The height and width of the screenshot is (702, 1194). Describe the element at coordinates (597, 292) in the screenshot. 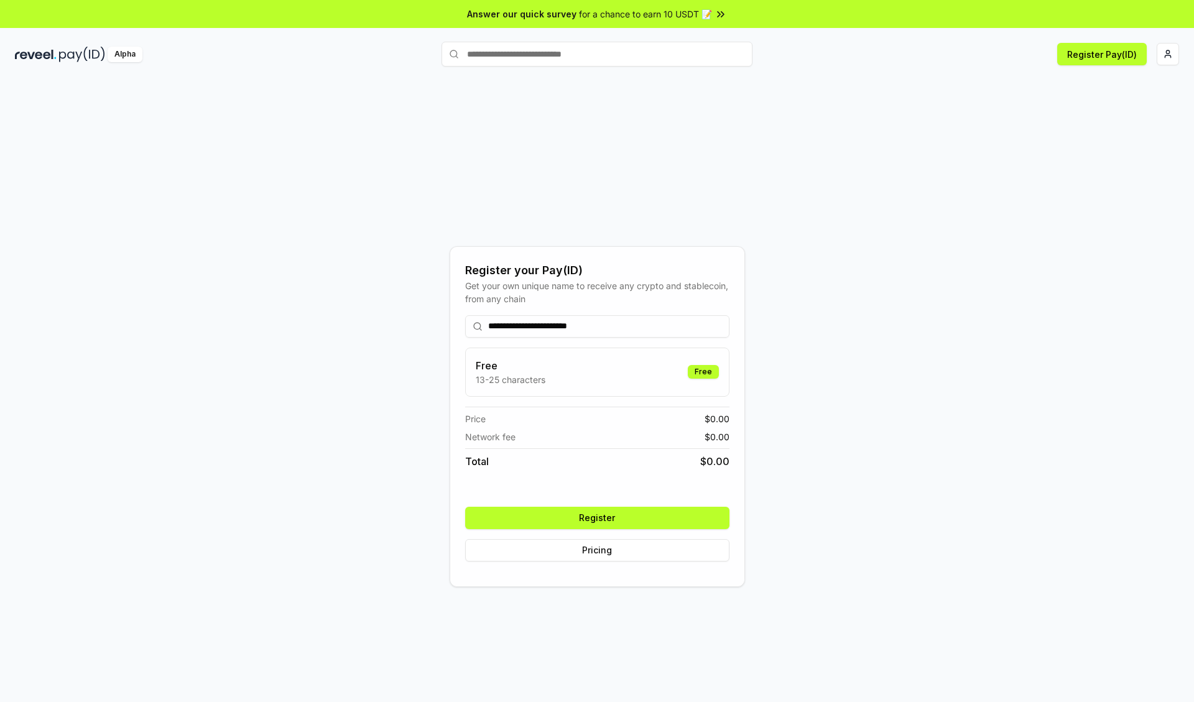

I see `div: Get your own unique name to receive any crypto and stablecoin, from any chain` at that location.